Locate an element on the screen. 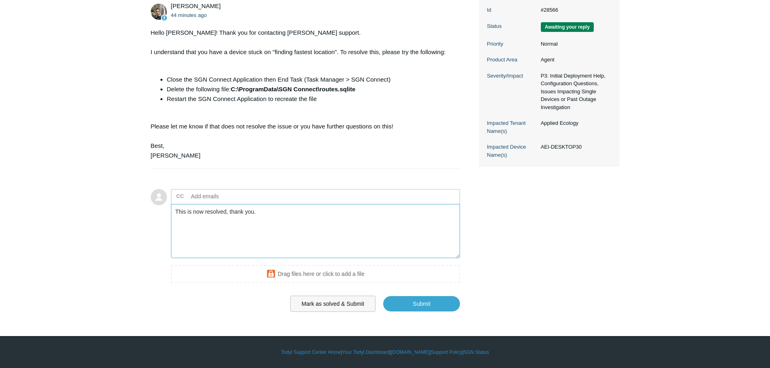 Image resolution: width=770 pixels, height=368 pixels. dd: Applied Ecology is located at coordinates (574, 123).